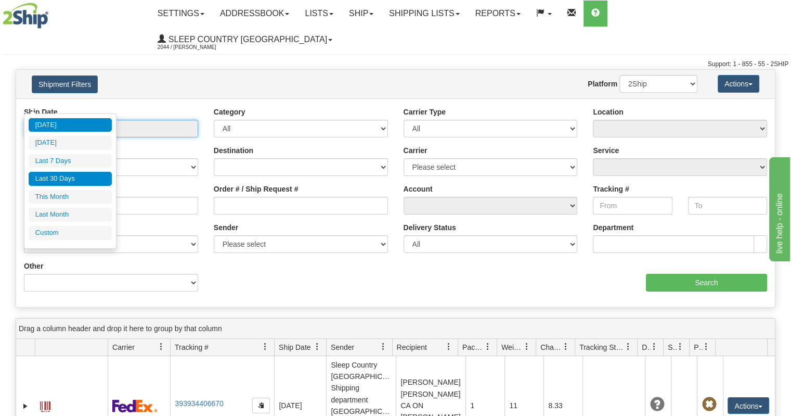 This screenshot has width=791, height=416. I want to click on span: Tracking Status, so click(602, 347).